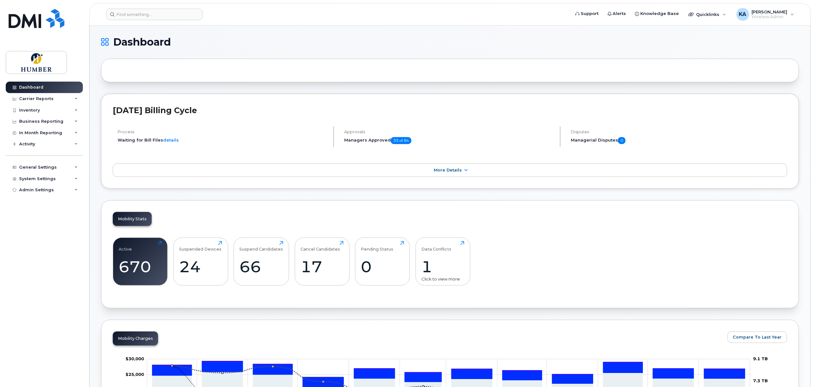  I want to click on h4: Disputes, so click(679, 132).